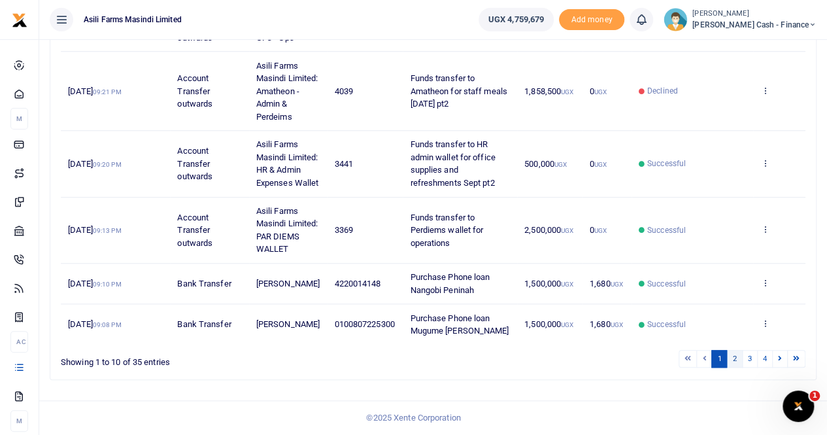 The image size is (827, 435). What do you see at coordinates (287, 230) in the screenshot?
I see `span: Asili Farms Masindi Limited: PAR DIEMS WALLET` at bounding box center [287, 230].